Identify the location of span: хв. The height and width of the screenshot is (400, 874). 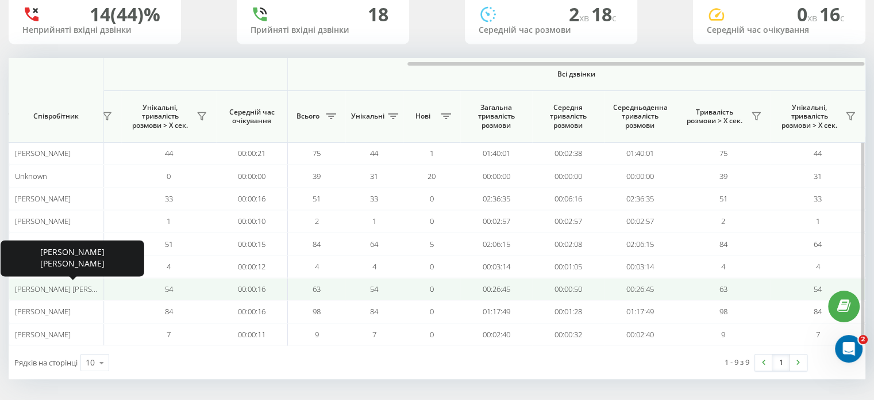
(585, 18).